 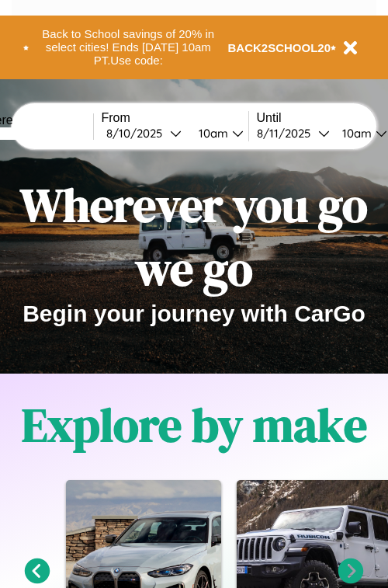 I want to click on button: 10am, so click(x=218, y=133).